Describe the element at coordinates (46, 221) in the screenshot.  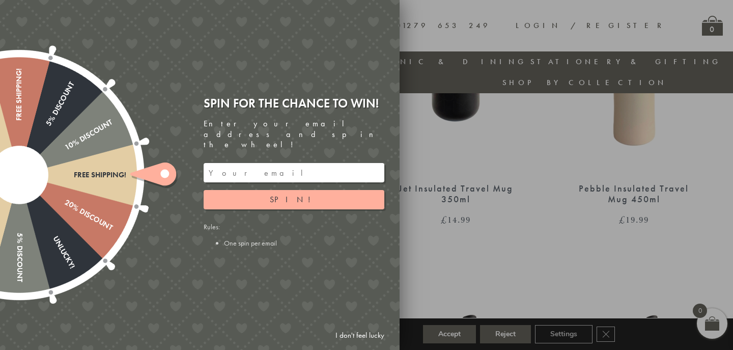
I see `div: Unlucky!` at that location.